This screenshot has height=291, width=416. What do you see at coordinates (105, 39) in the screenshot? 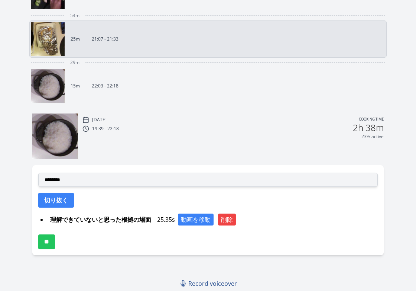
I see `p: 21:07 - 21:33` at bounding box center [105, 39].